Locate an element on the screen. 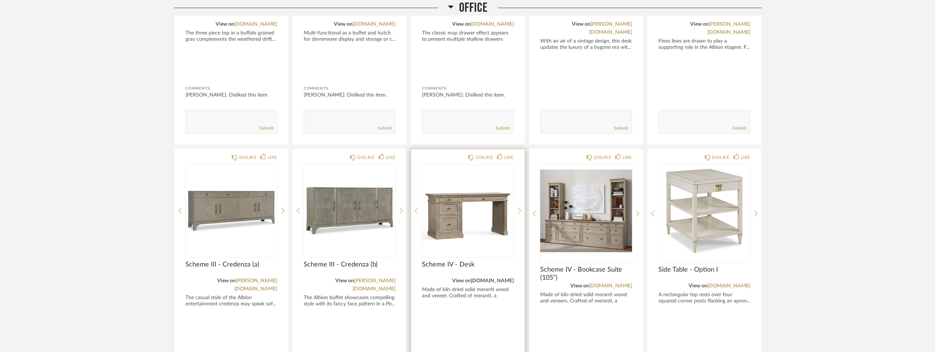 This screenshot has width=935, height=352. div: Fines lines are drawn to play a supporting role in the Albion etagere. F... is located at coordinates (704, 44).